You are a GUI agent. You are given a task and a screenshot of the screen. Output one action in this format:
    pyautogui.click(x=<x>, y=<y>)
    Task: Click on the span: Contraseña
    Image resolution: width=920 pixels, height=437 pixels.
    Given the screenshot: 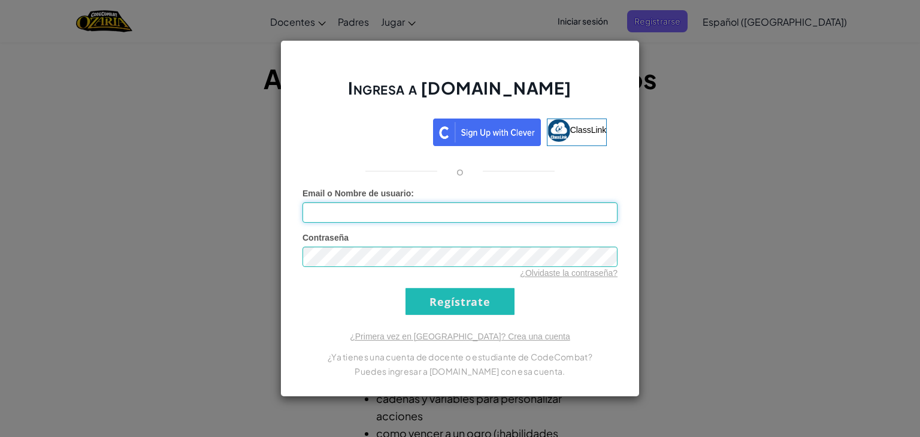 What is the action you would take?
    pyautogui.click(x=325, y=238)
    